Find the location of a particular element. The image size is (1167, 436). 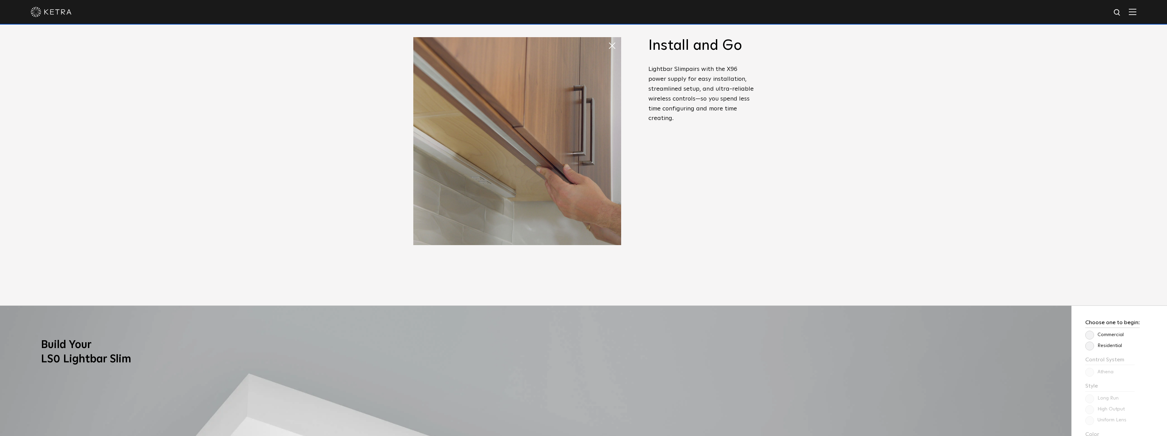

h2: Install and Go is located at coordinates (701, 46).